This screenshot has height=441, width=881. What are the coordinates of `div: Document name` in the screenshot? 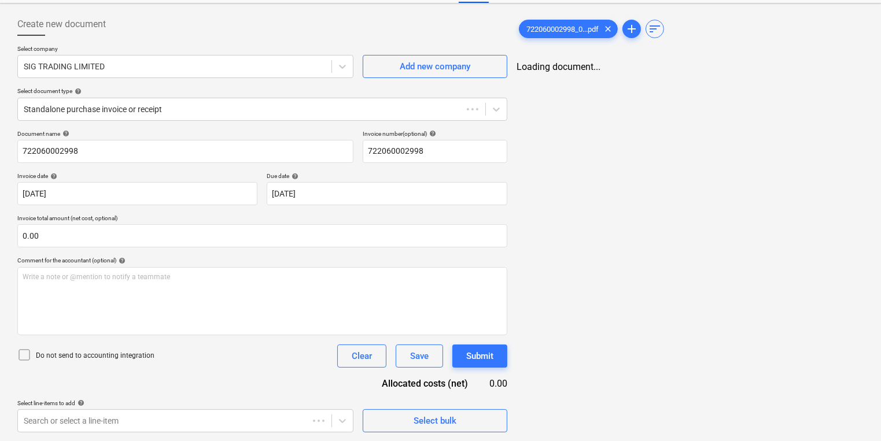 It's located at (185, 134).